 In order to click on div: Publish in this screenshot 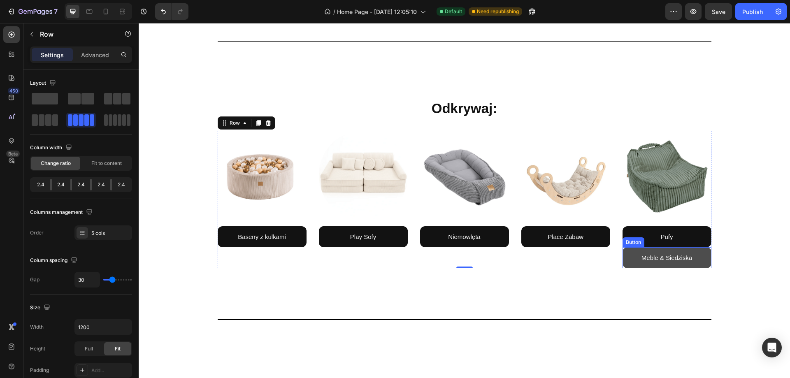, I will do `click(752, 12)`.